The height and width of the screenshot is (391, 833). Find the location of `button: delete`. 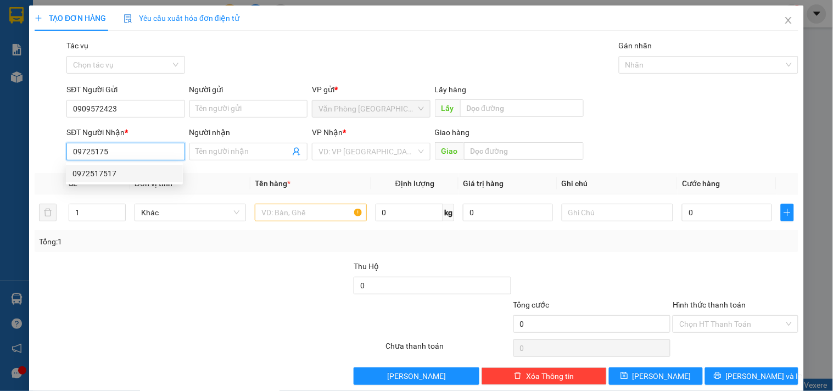

button: delete is located at coordinates (48, 212).